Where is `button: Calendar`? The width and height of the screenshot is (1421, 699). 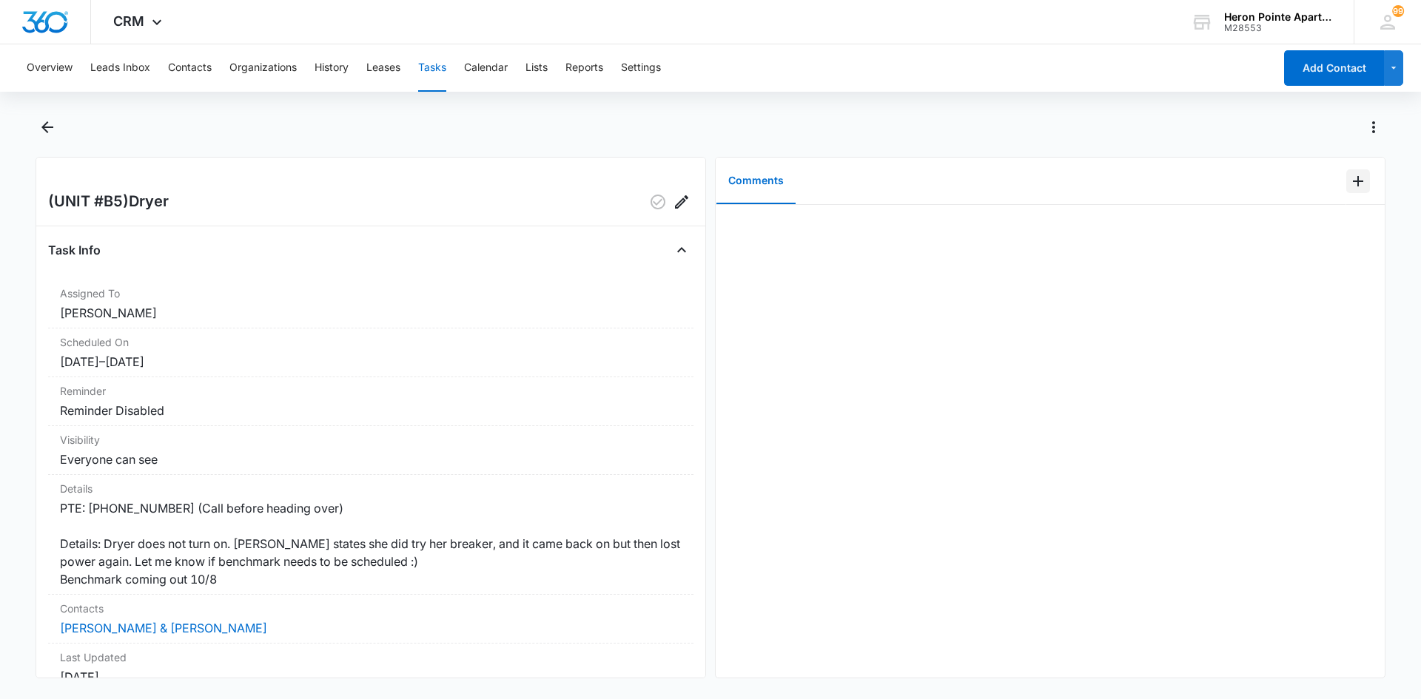
button: Calendar is located at coordinates (486, 68).